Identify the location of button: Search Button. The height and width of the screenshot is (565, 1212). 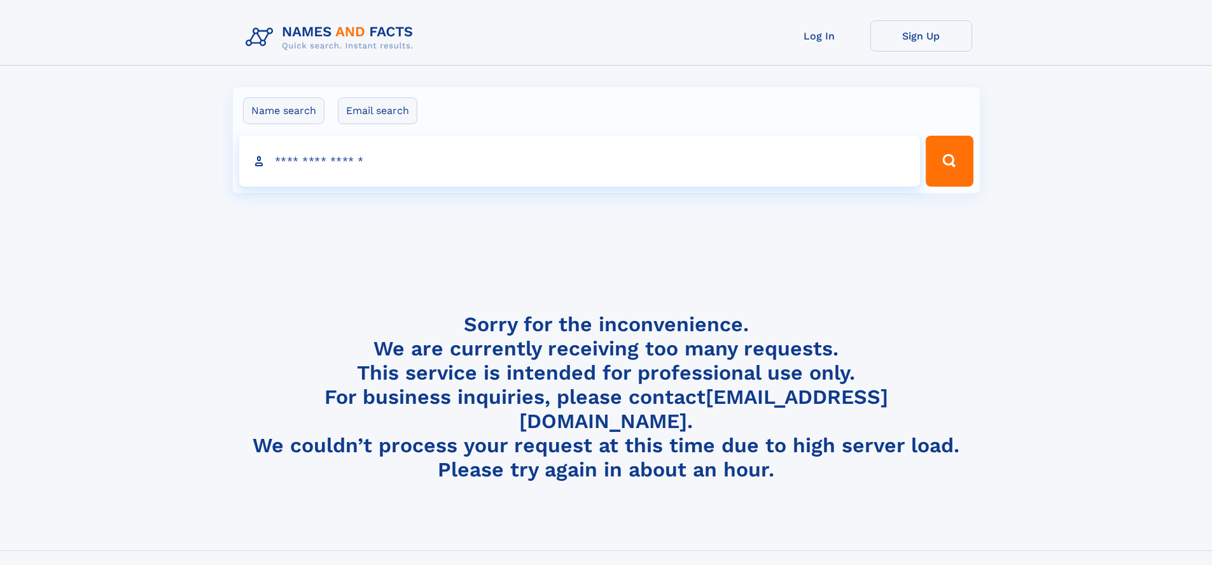
(950, 161).